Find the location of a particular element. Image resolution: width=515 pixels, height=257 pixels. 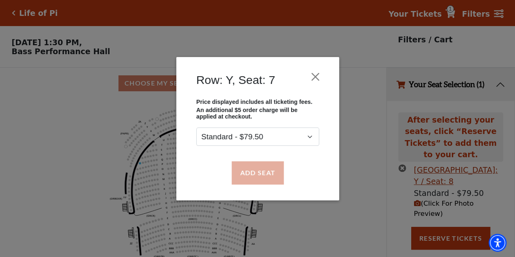

h4: Row: Y, Seat: 7 is located at coordinates (236, 80).